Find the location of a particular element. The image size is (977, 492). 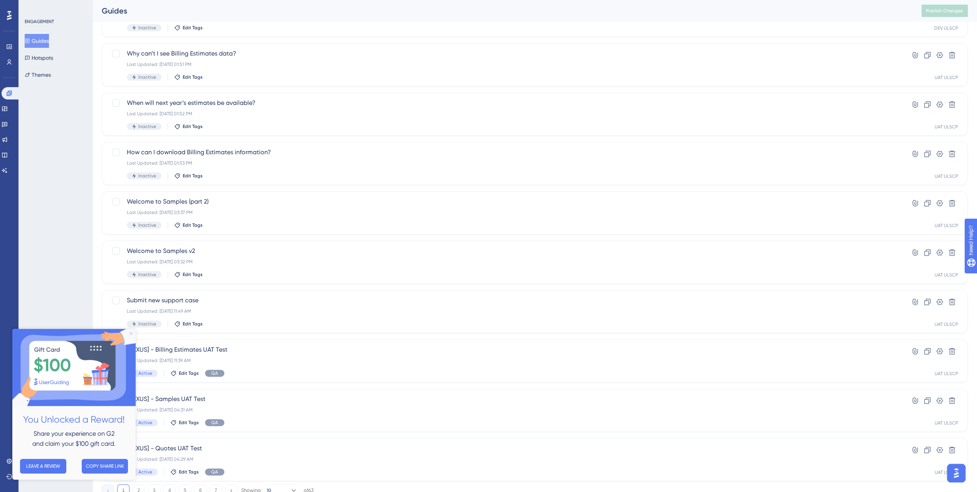

span: Why can’t I see Billing Estimates data? is located at coordinates (504, 54).